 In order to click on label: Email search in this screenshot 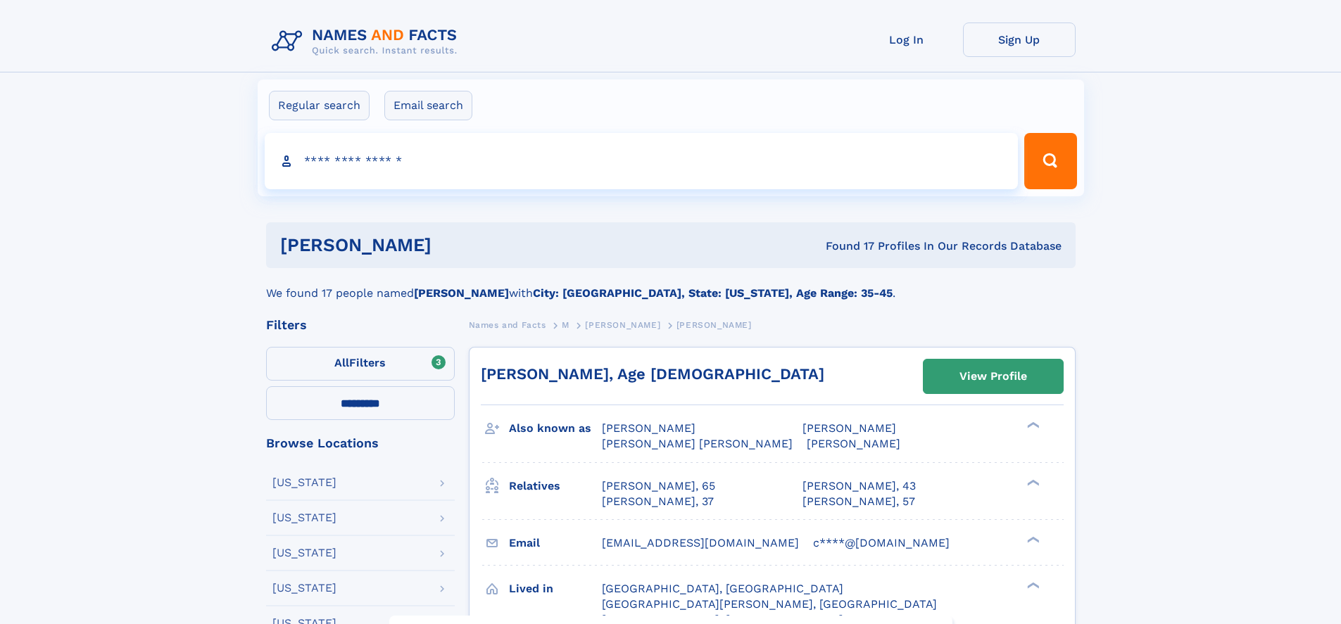, I will do `click(428, 106)`.